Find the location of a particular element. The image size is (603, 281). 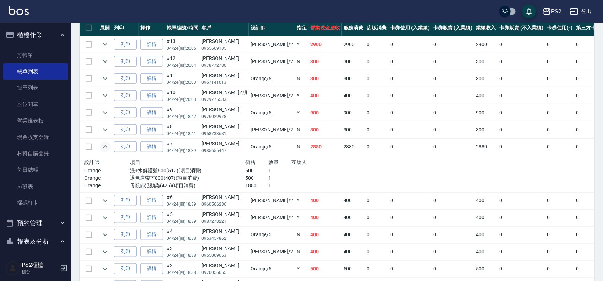

span: 價格 is located at coordinates (251, 162).